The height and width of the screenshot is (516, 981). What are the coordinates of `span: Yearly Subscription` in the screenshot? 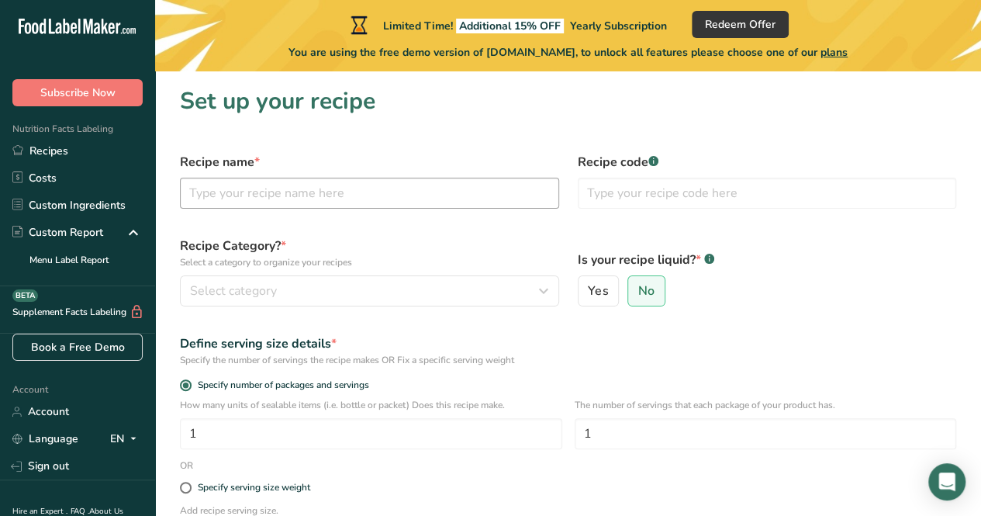 It's located at (618, 26).